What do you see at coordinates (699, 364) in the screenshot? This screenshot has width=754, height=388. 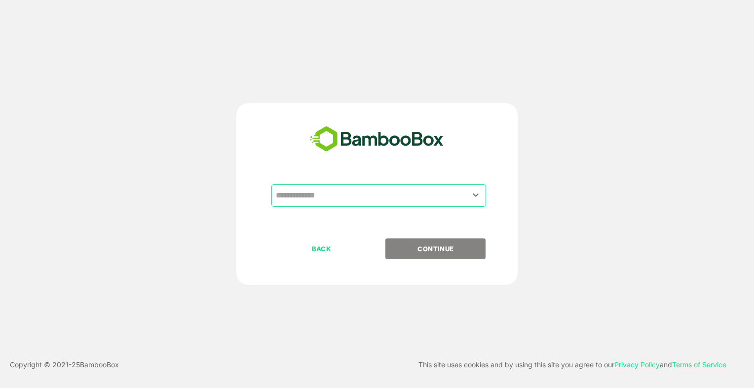 I see `a: Terms of Service` at bounding box center [699, 364].